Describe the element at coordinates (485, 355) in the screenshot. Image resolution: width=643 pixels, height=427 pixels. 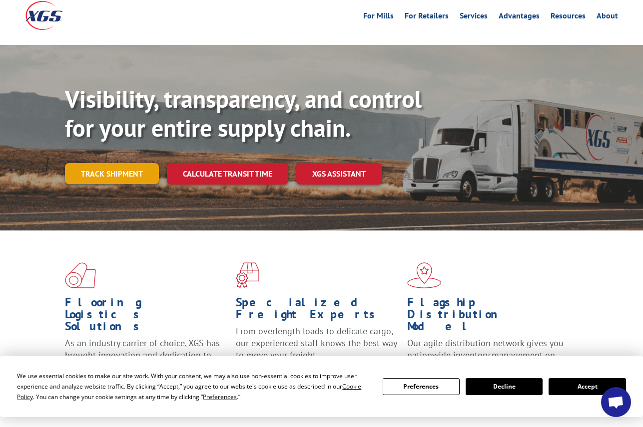
I see `span: Our agile distribution network gives you nationwide inventory management on demand.` at that location.